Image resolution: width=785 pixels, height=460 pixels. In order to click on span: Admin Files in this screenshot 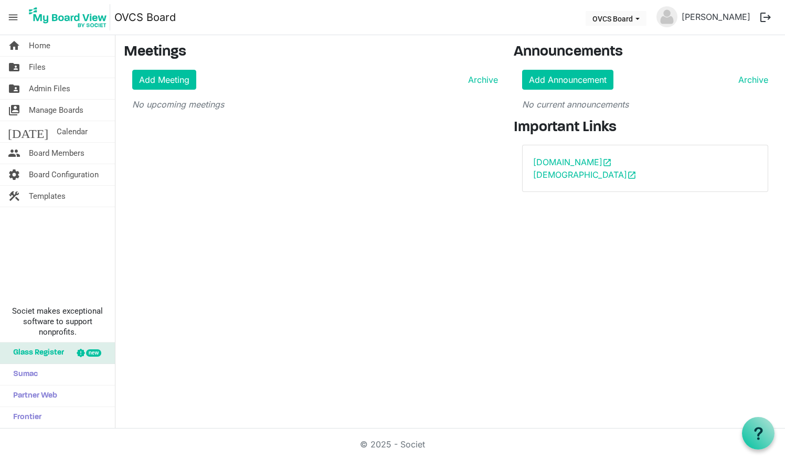, I will do `click(49, 89)`.